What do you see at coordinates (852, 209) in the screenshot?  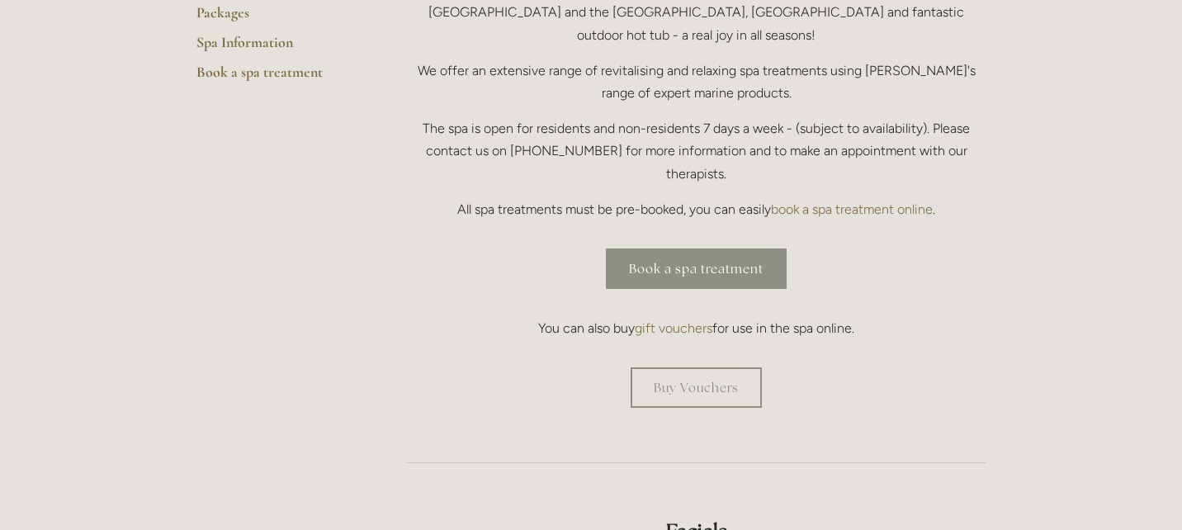 I see `a: book a spa treatment online` at bounding box center [852, 209].